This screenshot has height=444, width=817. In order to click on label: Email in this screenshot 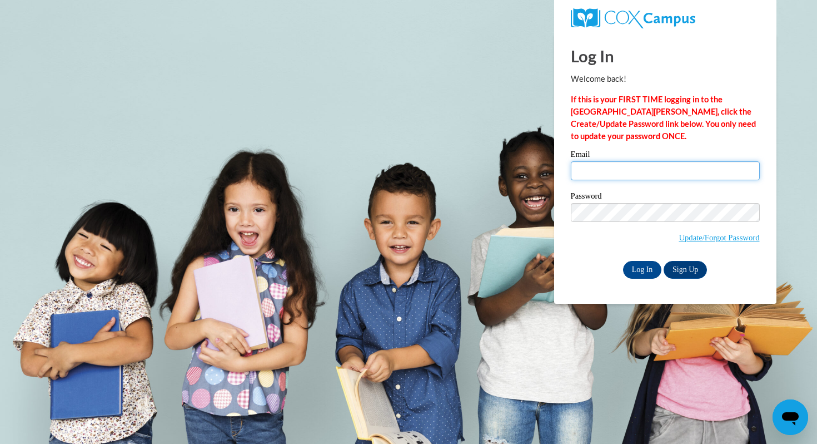, I will do `click(665, 156)`.